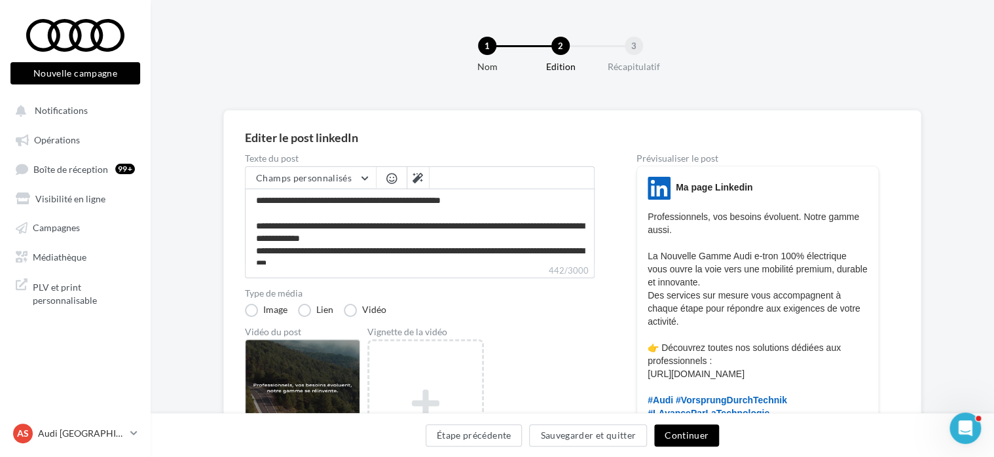 The width and height of the screenshot is (994, 457). I want to click on span: Opérations, so click(57, 139).